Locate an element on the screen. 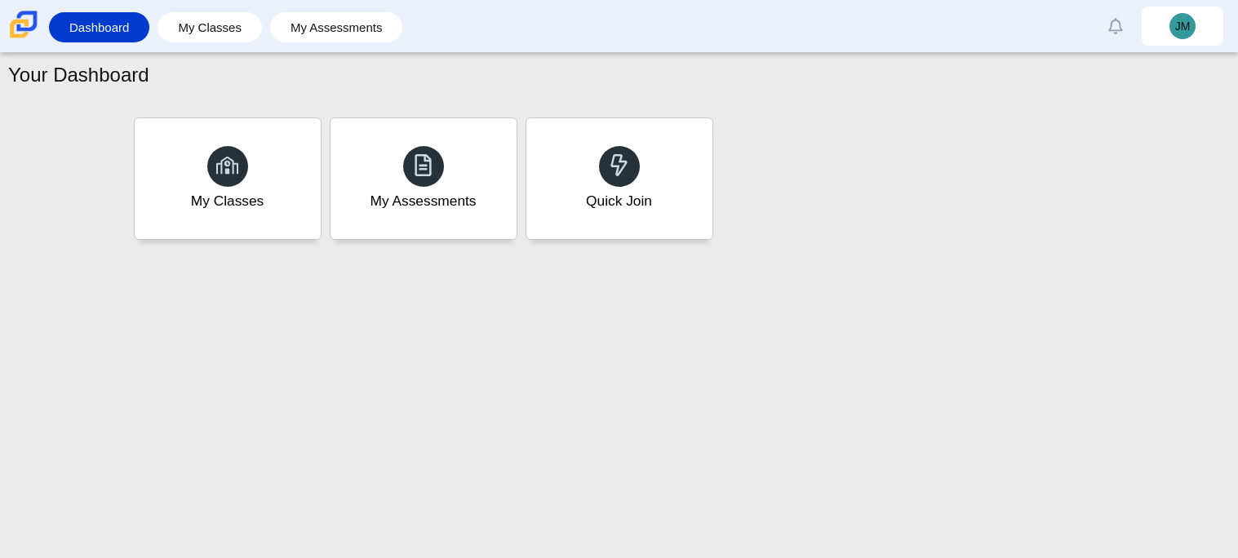 The width and height of the screenshot is (1238, 558). img: Carmen School of Science & Technology is located at coordinates (24, 24).